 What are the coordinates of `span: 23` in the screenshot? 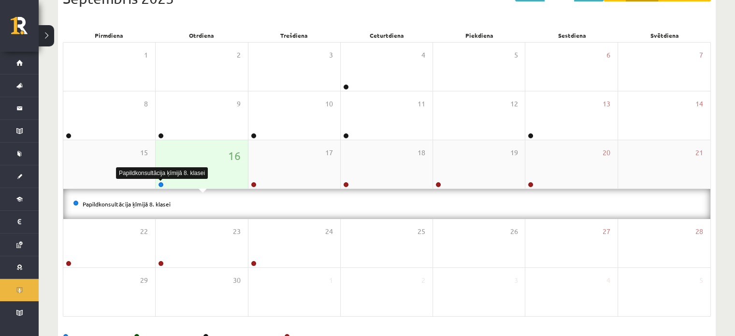 It's located at (237, 231).